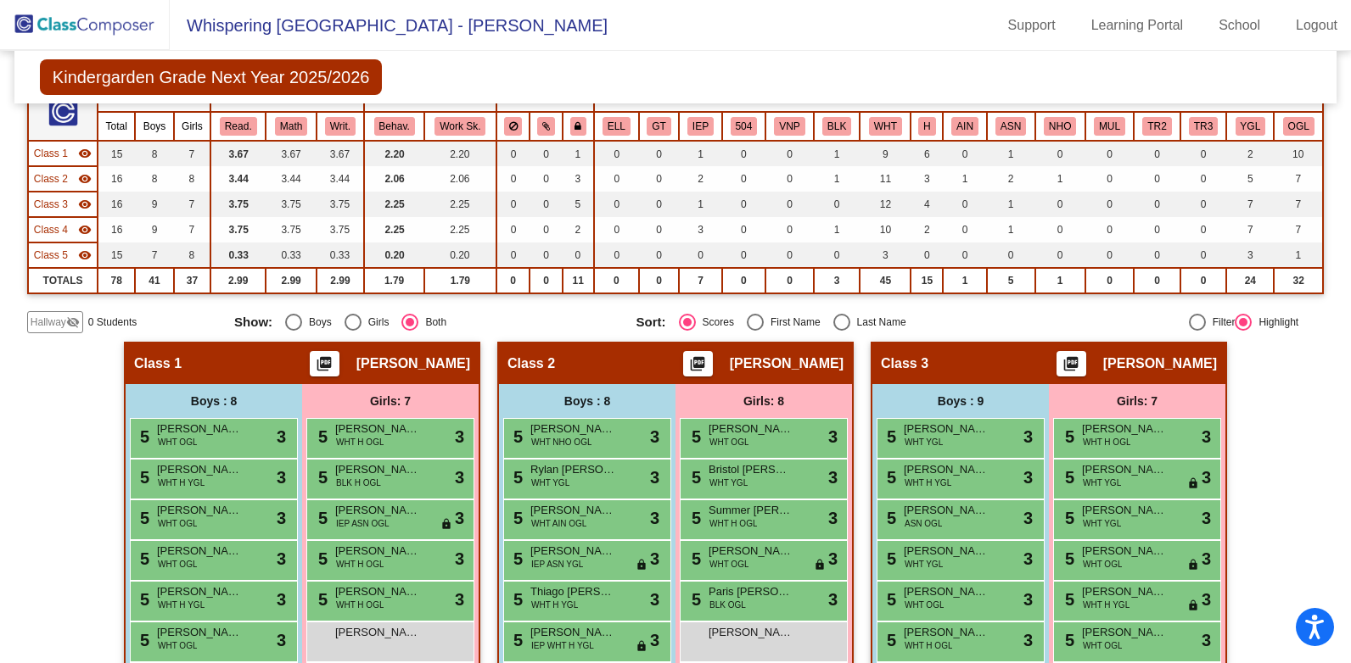 The width and height of the screenshot is (1351, 663). Describe the element at coordinates (926, 126) in the screenshot. I see `button: H` at that location.